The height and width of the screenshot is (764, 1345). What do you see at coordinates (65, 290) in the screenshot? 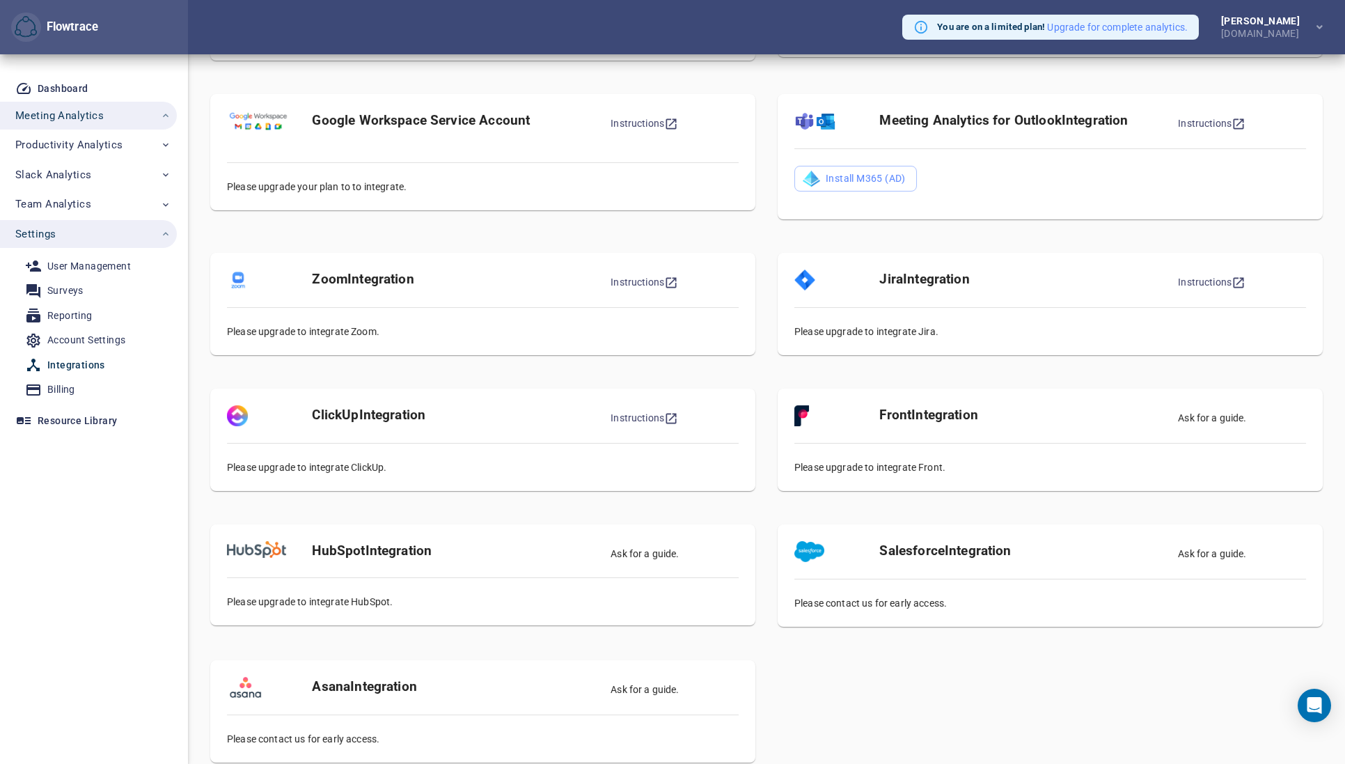
I see `div: Surveys` at bounding box center [65, 290].